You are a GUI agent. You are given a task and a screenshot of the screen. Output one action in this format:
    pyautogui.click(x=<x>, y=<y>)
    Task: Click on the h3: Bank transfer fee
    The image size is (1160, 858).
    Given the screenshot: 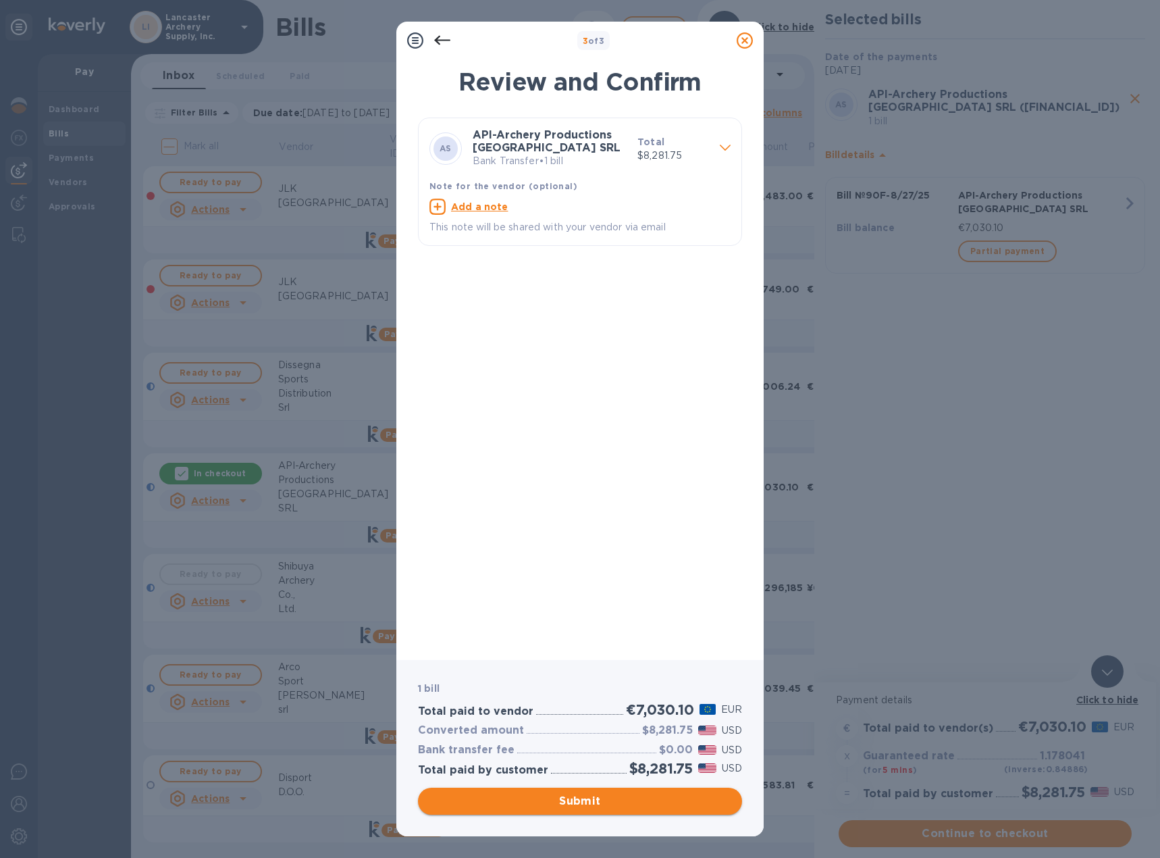 What is the action you would take?
    pyautogui.click(x=466, y=750)
    